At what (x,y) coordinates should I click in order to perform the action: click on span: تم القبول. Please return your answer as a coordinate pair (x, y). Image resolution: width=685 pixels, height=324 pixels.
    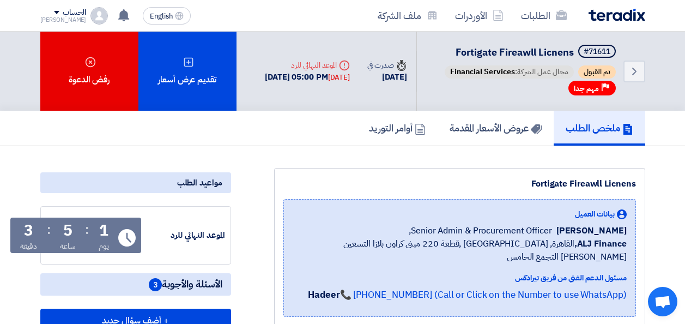
    Looking at the image, I should click on (597, 72).